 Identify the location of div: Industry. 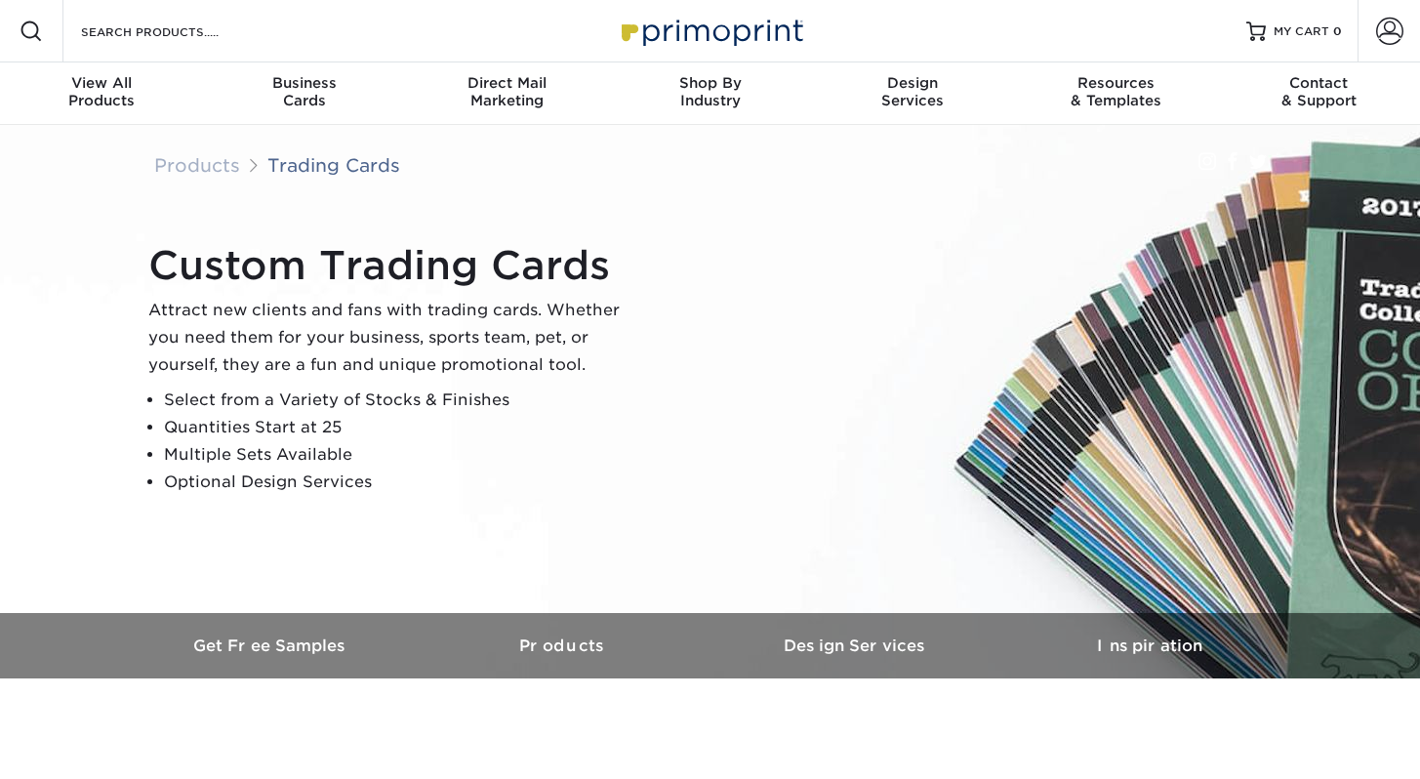
(711, 92).